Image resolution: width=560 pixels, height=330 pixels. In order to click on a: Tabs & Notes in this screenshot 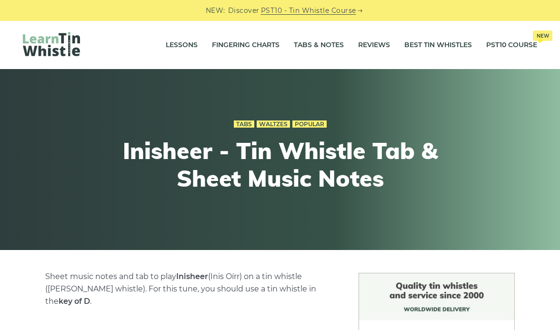, I will do `click(319, 45)`.